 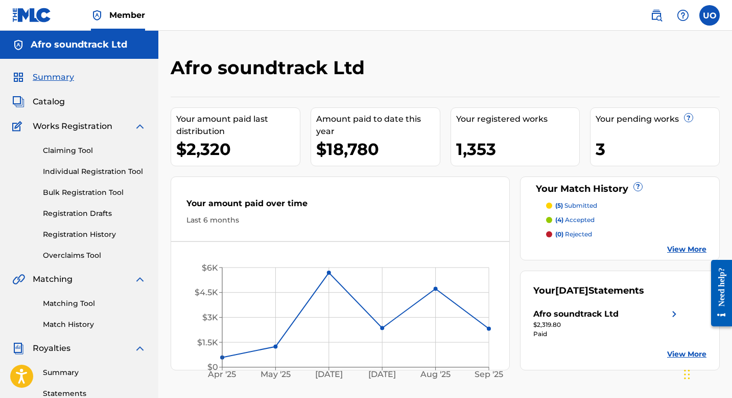 What do you see at coordinates (607, 334) in the screenshot?
I see `div: Paid` at bounding box center [607, 334].